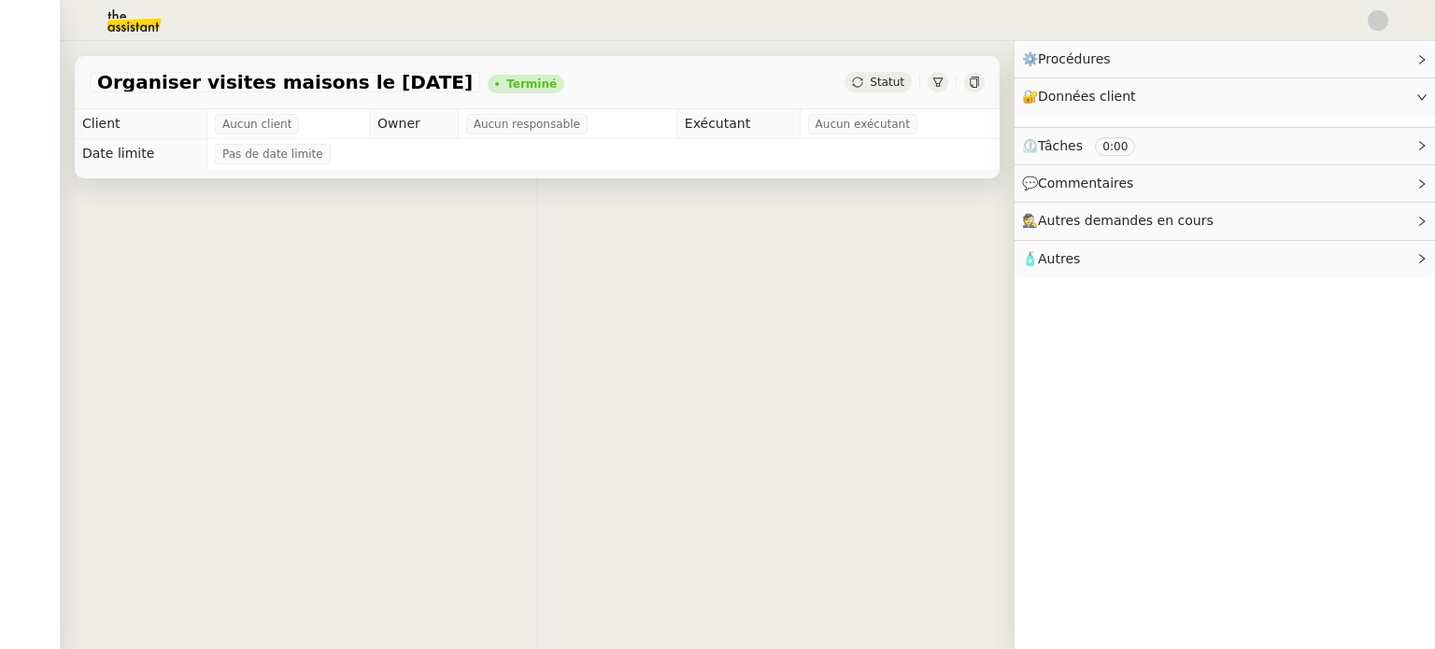 The height and width of the screenshot is (649, 1435). What do you see at coordinates (1225, 221) in the screenshot?
I see `div: 🕵️Autres demandes en cours` at bounding box center [1225, 221].